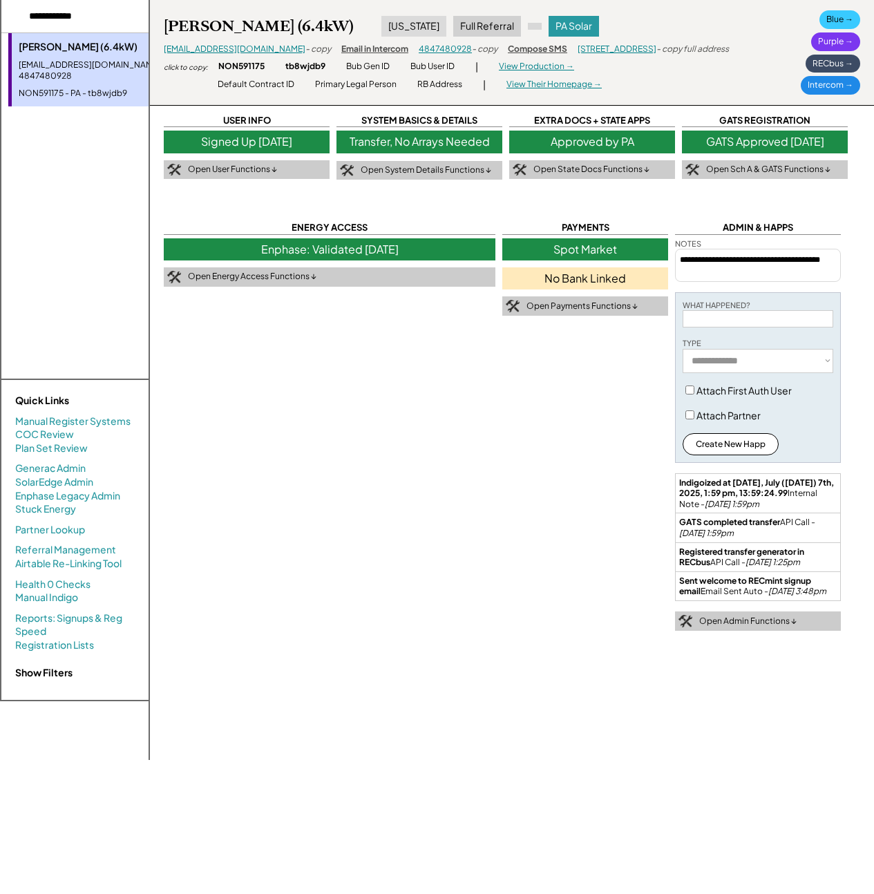  What do you see at coordinates (764, 120) in the screenshot?
I see `div: GATS REGISTRATION` at bounding box center [764, 120].